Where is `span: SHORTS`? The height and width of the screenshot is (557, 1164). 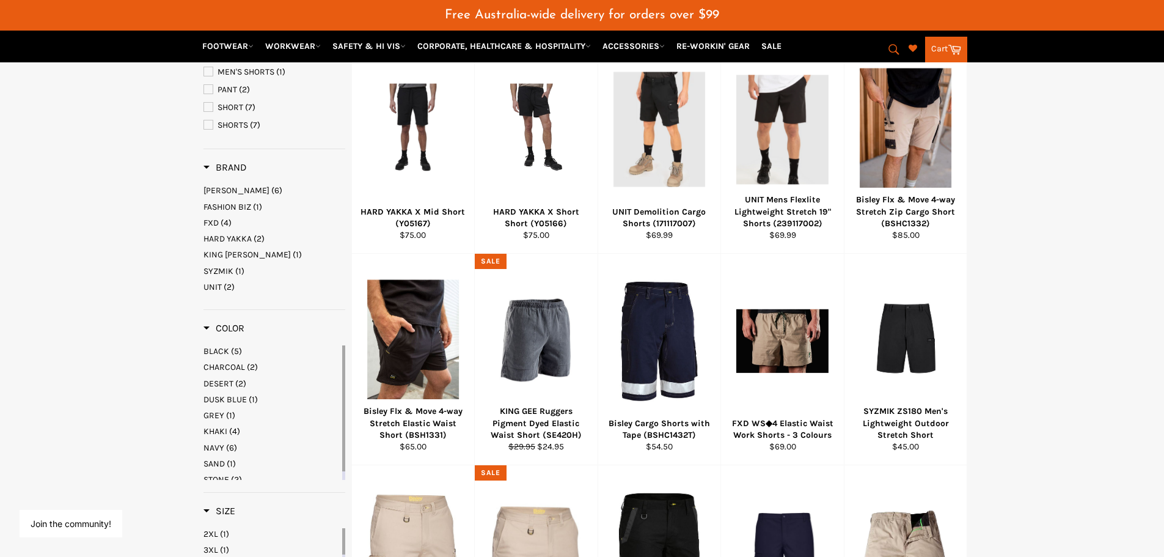
span: SHORTS is located at coordinates (233, 125).